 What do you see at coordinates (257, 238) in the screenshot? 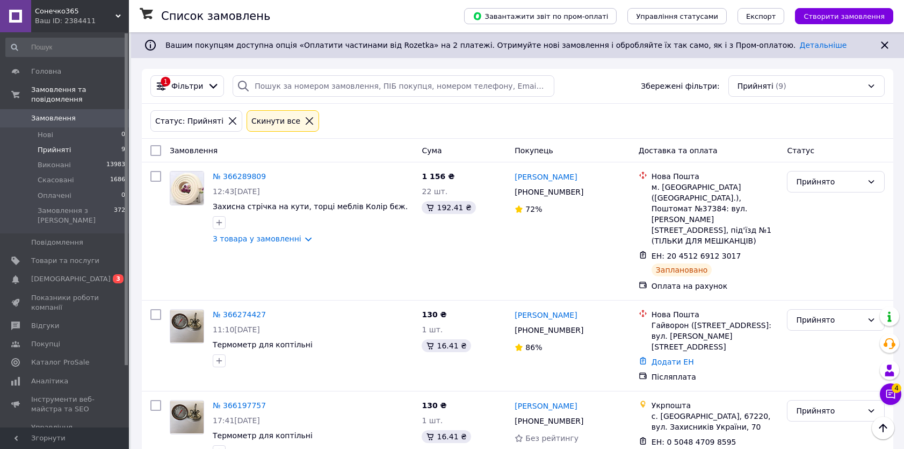
I see `a: 3 товара у замовленні` at bounding box center [257, 238].